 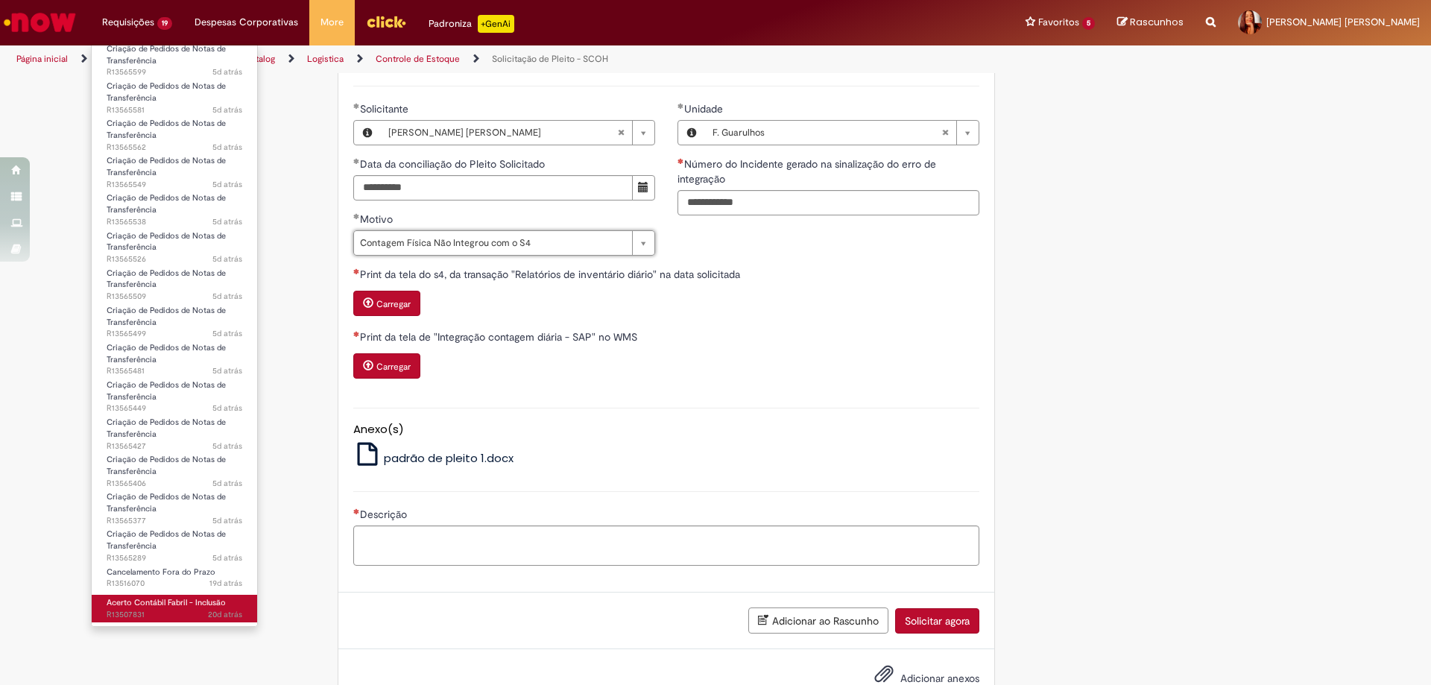 I want to click on time: 25/09/2025 10:01:55, so click(x=227, y=110).